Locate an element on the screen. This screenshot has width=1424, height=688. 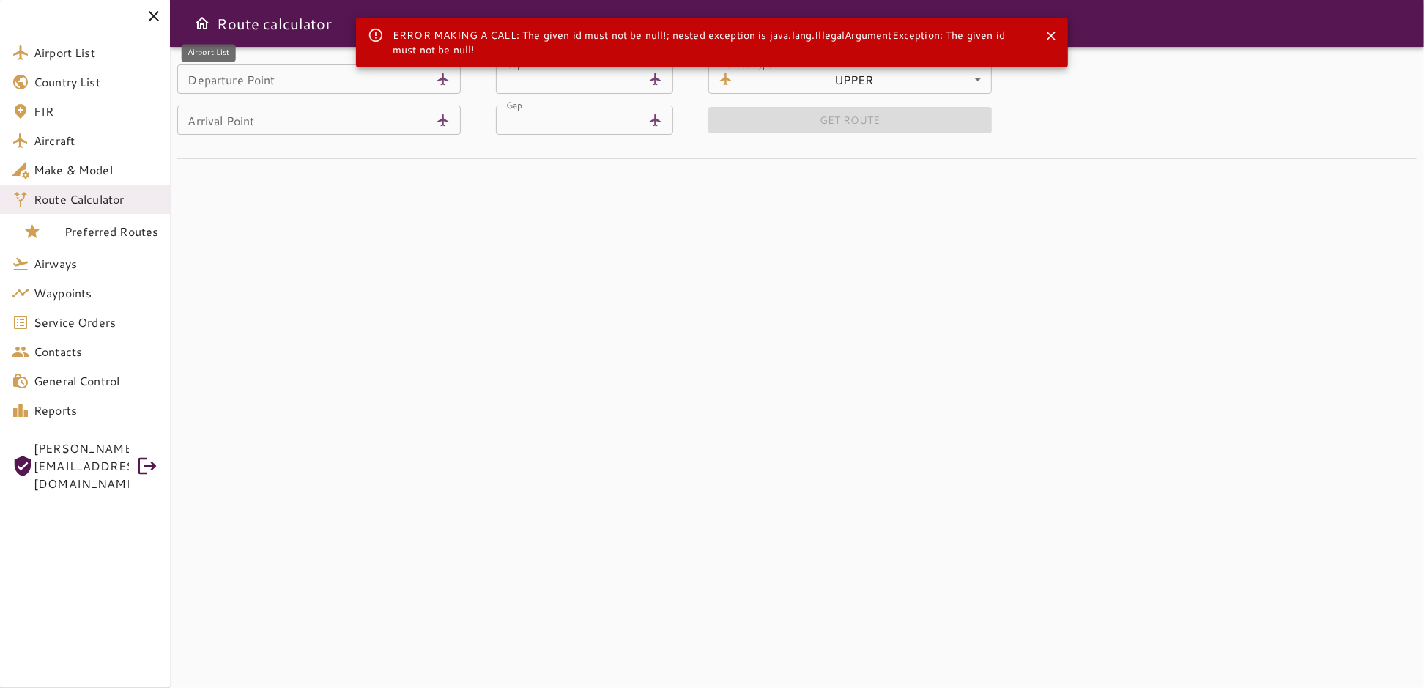
span: General Control is located at coordinates (96, 381).